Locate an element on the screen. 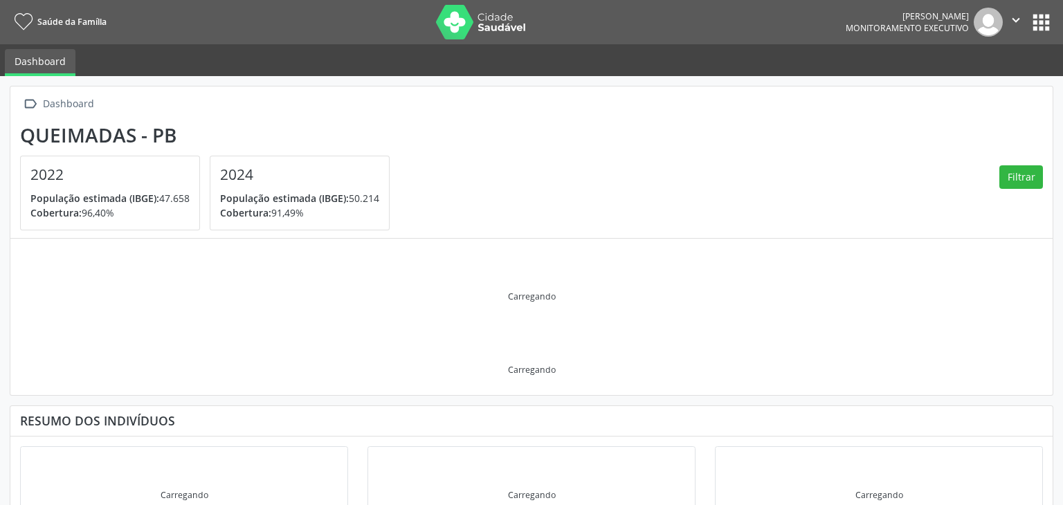 The image size is (1063, 505). button: apps is located at coordinates (1041, 22).